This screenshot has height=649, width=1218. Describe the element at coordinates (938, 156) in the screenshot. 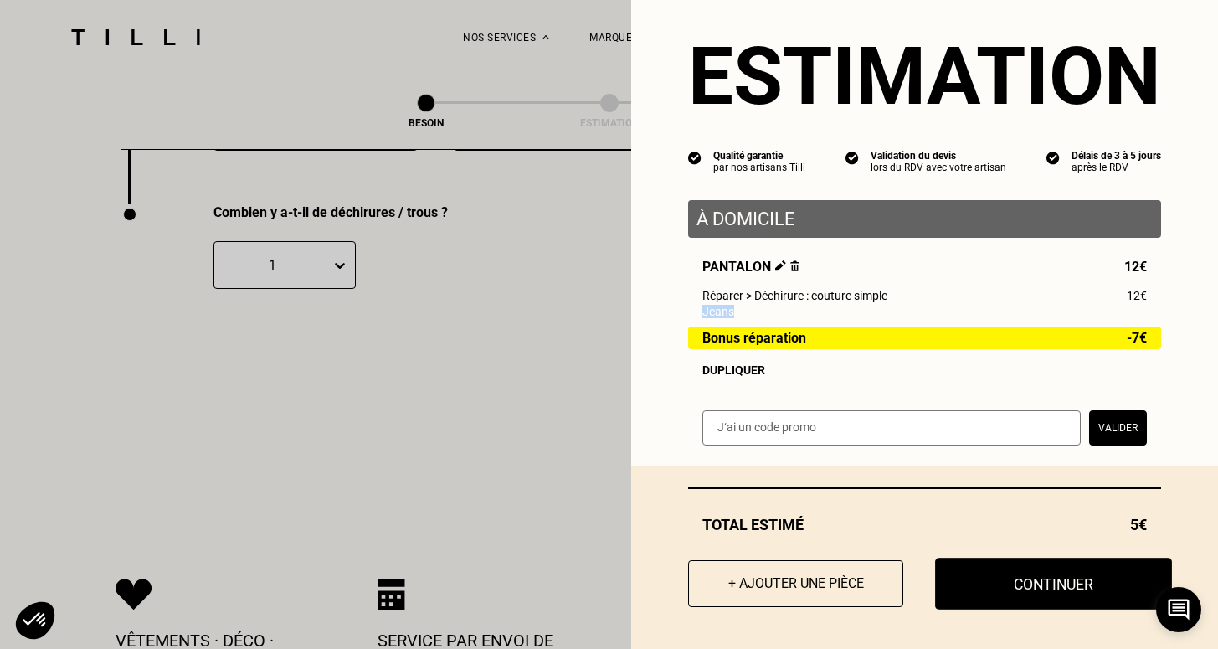

I see `div: Validation du devis` at that location.